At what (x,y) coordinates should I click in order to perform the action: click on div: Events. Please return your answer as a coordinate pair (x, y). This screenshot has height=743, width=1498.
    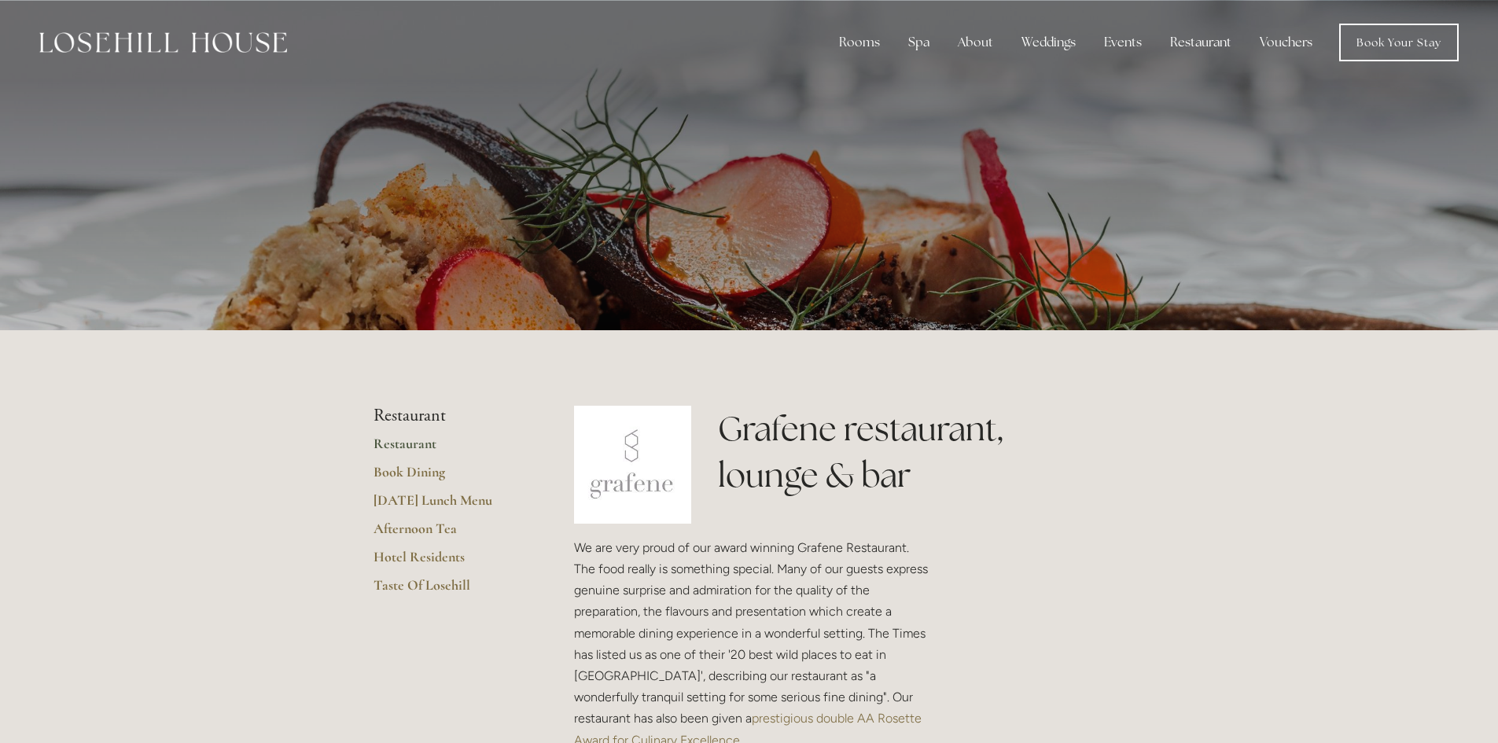
    Looking at the image, I should click on (1123, 42).